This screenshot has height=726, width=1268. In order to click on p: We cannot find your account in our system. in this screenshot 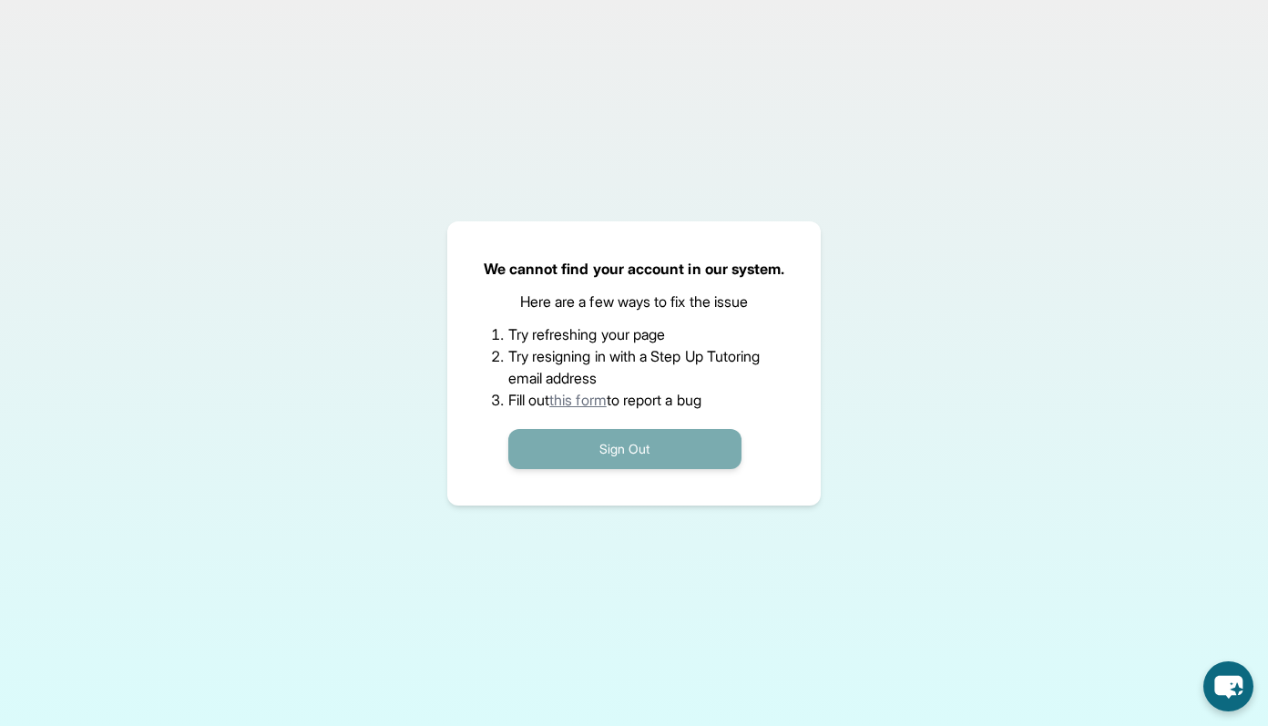, I will do `click(634, 269)`.